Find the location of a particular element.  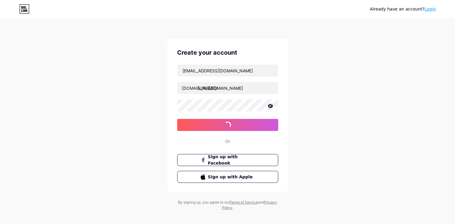

input: Email is located at coordinates (228, 71).